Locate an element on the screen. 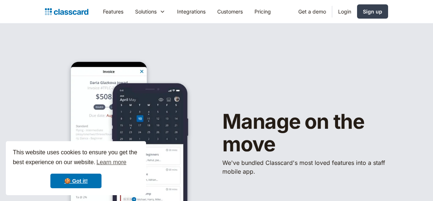  a: Customers is located at coordinates (230, 11).